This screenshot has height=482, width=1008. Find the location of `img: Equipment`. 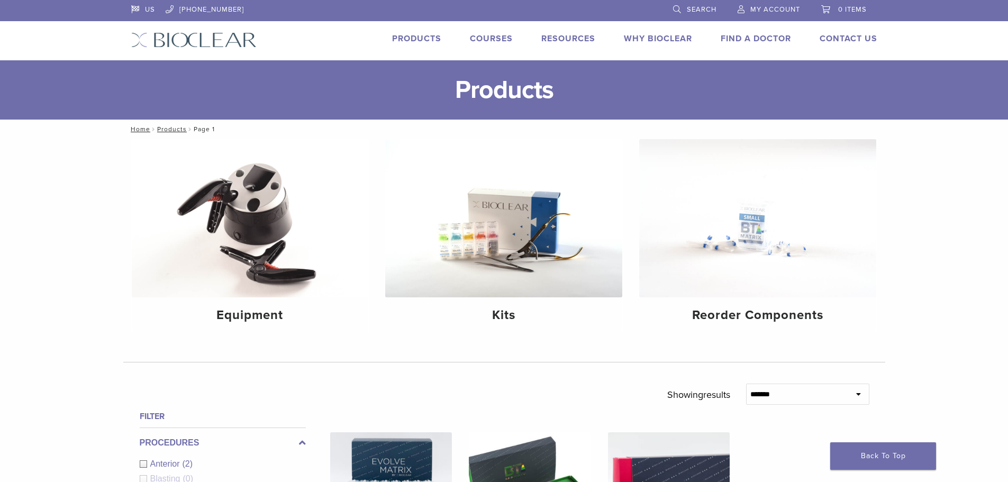

img: Equipment is located at coordinates (250, 218).